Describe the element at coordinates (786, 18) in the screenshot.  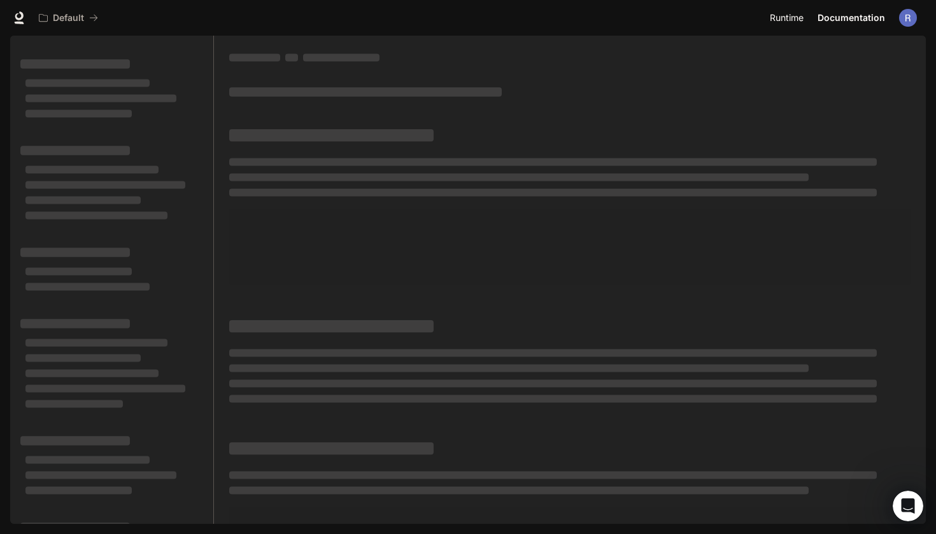
I see `span: Runtime` at that location.